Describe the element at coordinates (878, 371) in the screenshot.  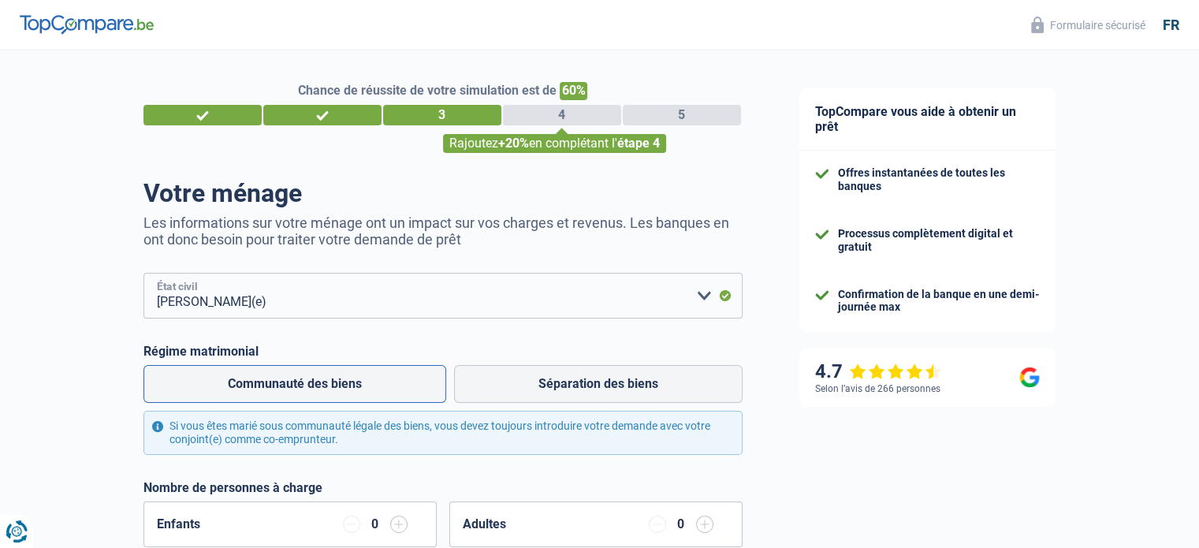
I see `div: 4.7` at that location.